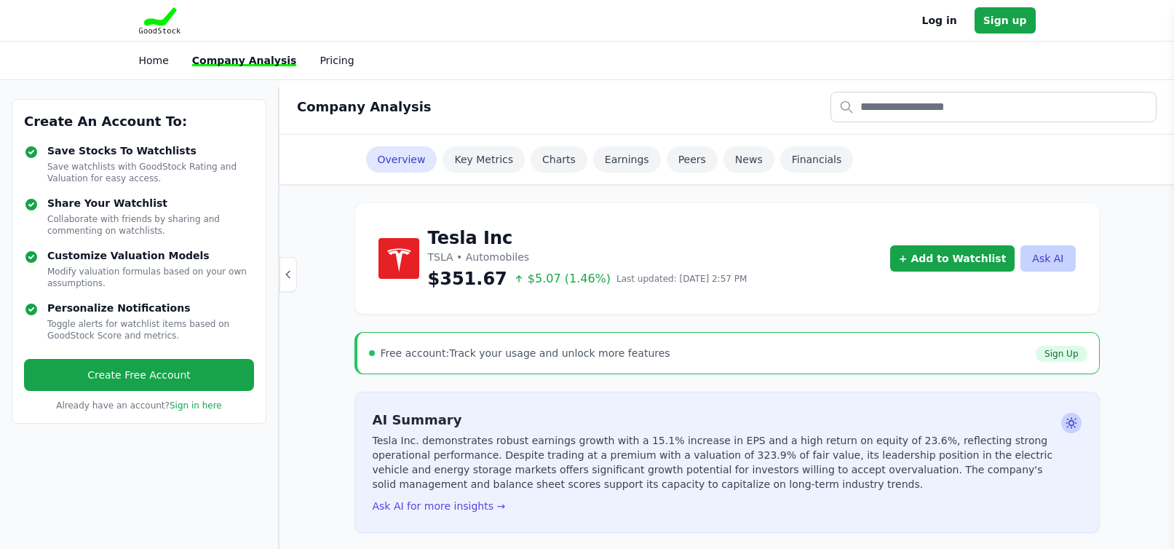 The image size is (1174, 549). Describe the element at coordinates (245, 60) in the screenshot. I see `a: Company Analysis` at that location.